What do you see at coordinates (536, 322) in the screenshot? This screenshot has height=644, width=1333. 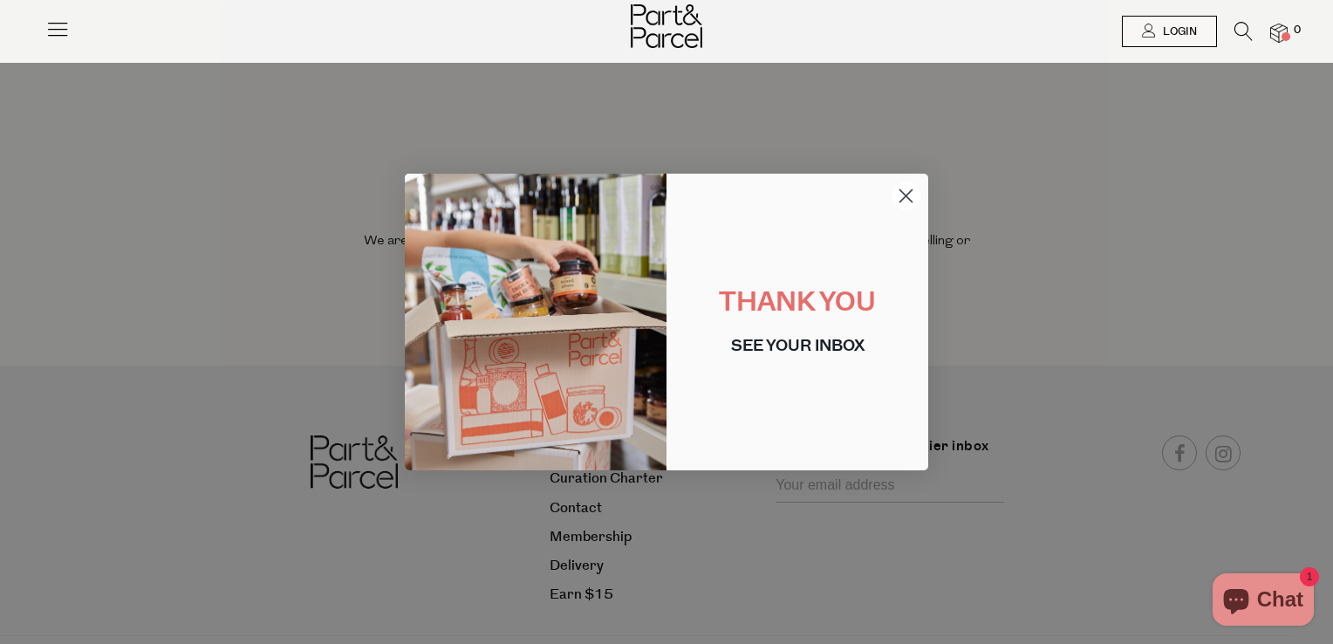 I see `img: 1625d8db-003b-427e-bd35-278c4d7a1e35.jpeg` at bounding box center [536, 322].